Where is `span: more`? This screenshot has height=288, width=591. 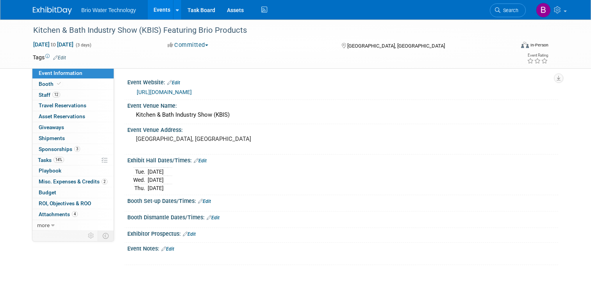
span: more is located at coordinates (43, 226).